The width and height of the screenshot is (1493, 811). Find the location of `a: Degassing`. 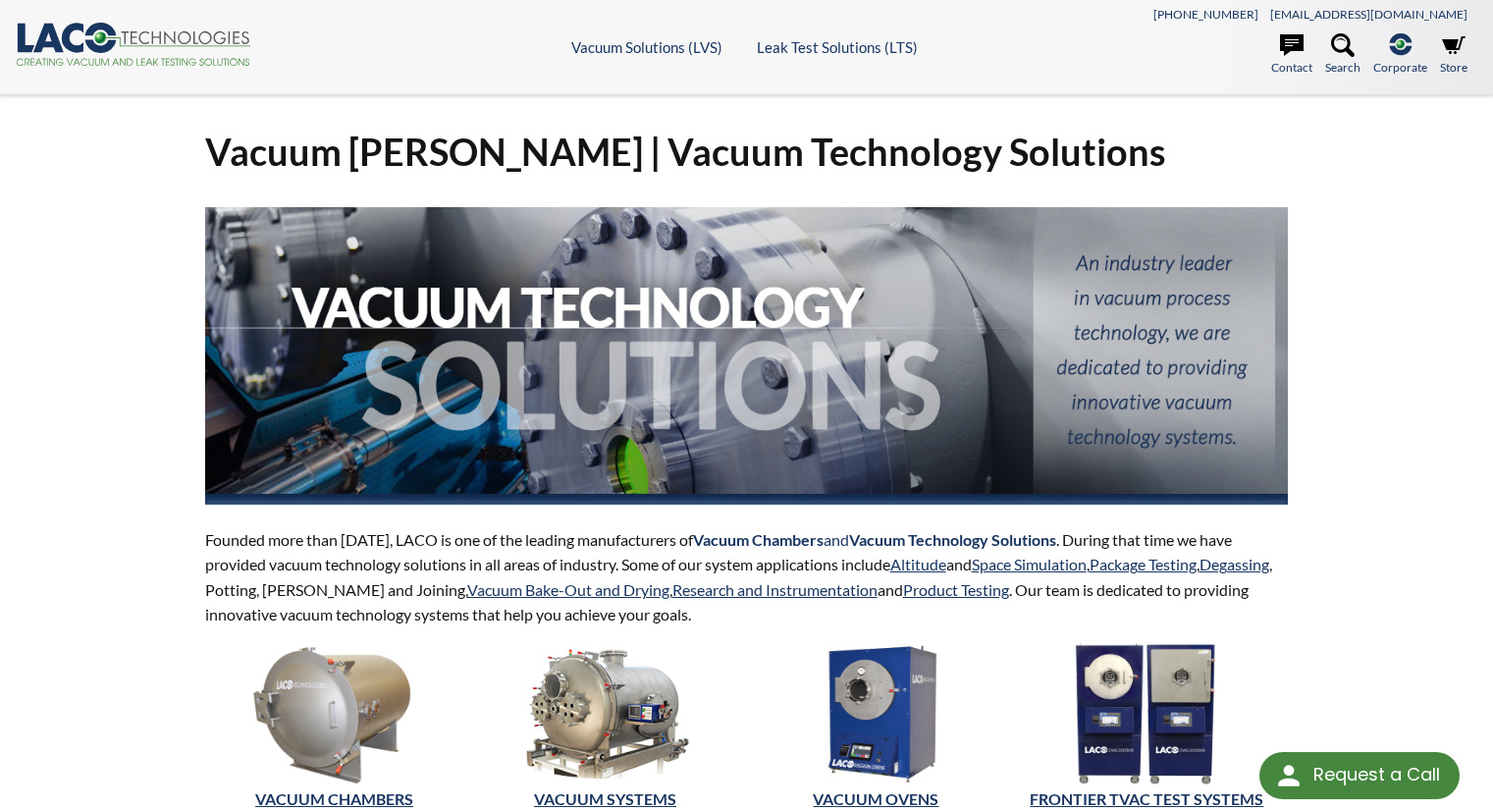

a: Degassing is located at coordinates (1234, 563).